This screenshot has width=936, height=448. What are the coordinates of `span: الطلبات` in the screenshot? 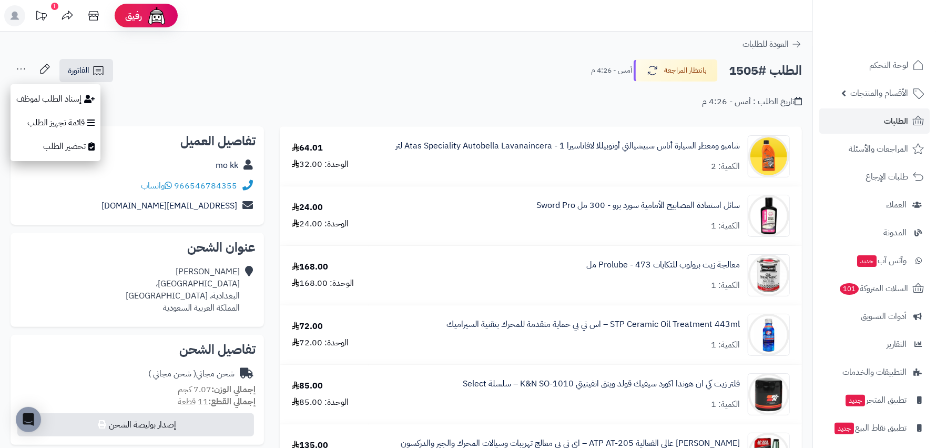 It's located at (896, 121).